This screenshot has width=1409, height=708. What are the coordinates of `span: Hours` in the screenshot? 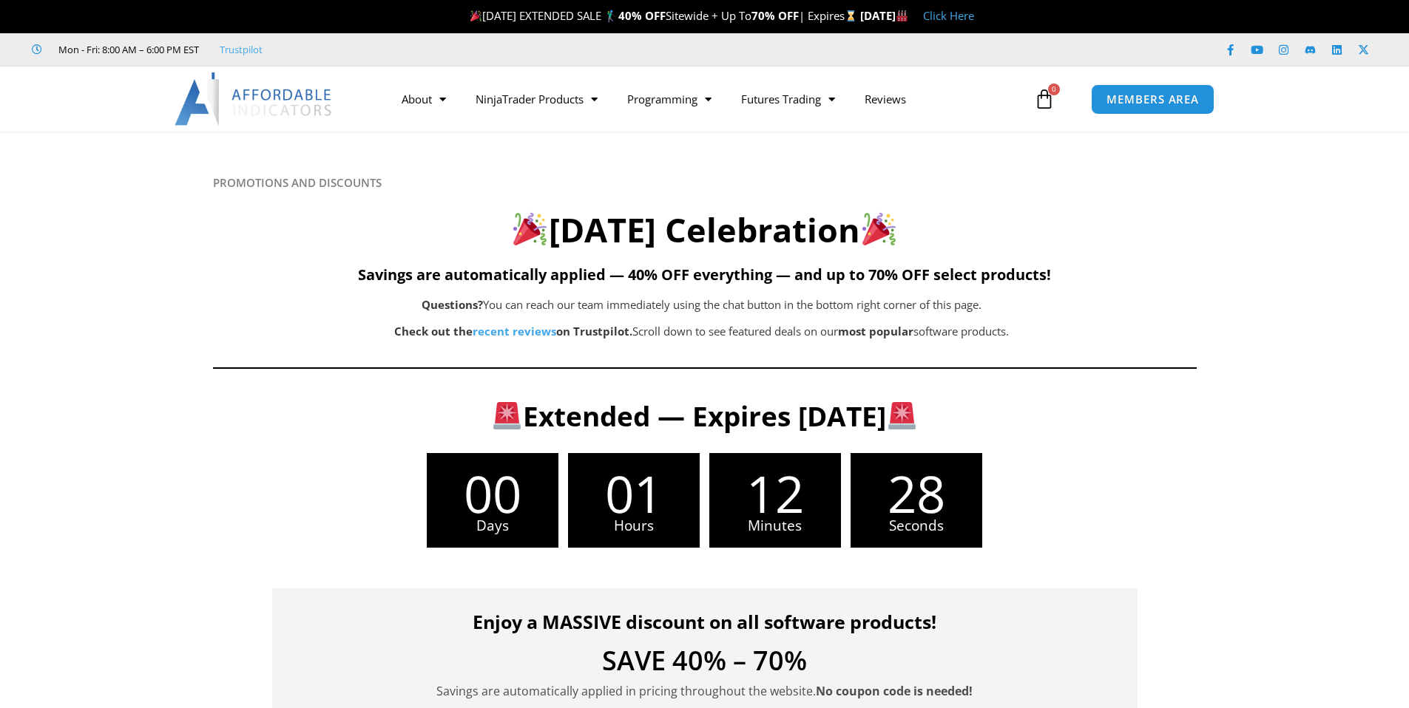 It's located at (634, 526).